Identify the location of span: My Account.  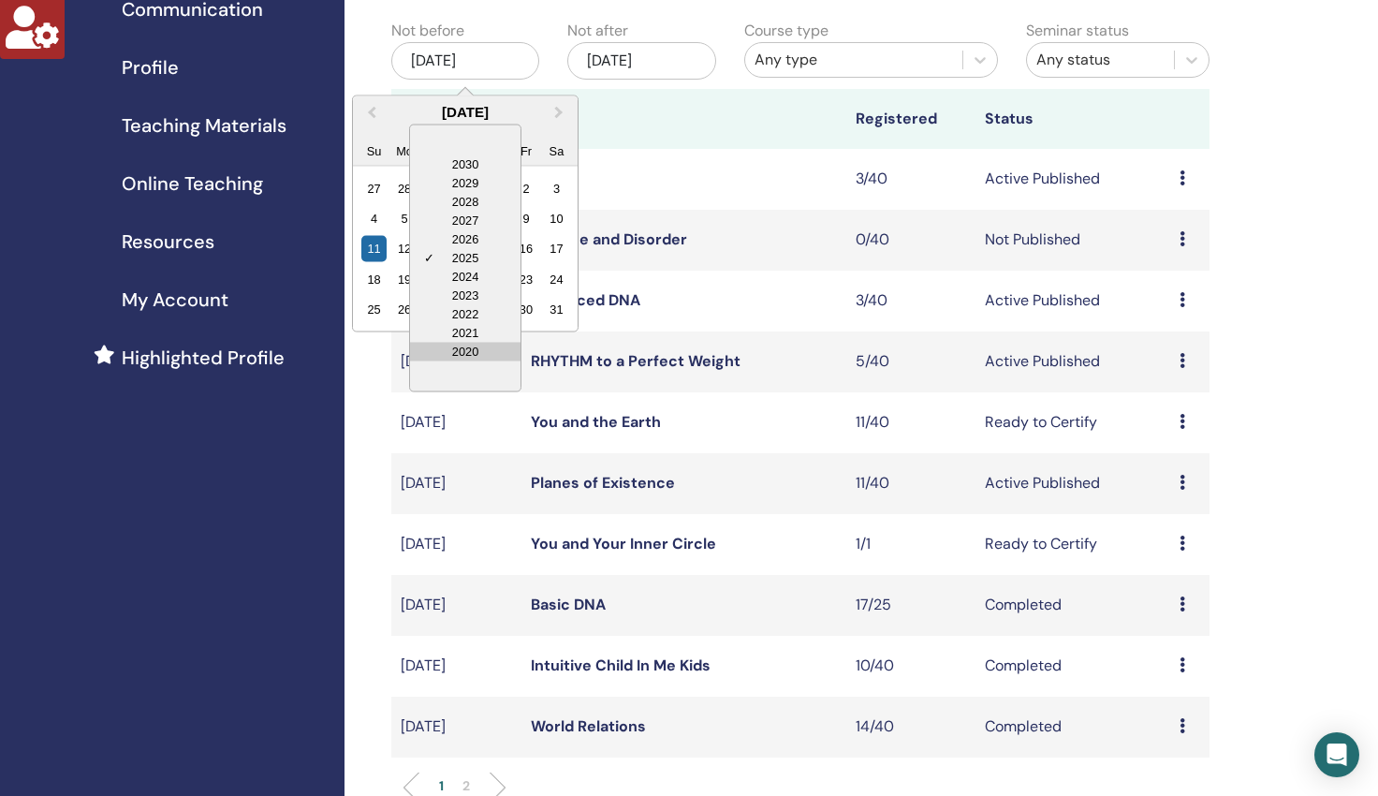
(175, 300).